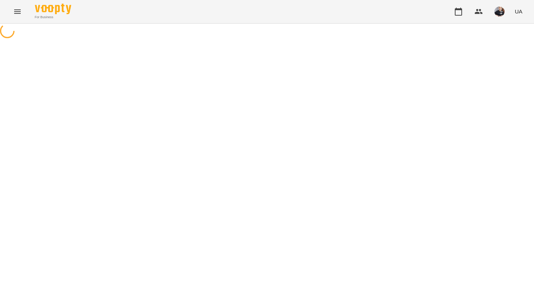  What do you see at coordinates (53, 9) in the screenshot?
I see `img: Voopty Logo` at bounding box center [53, 9].